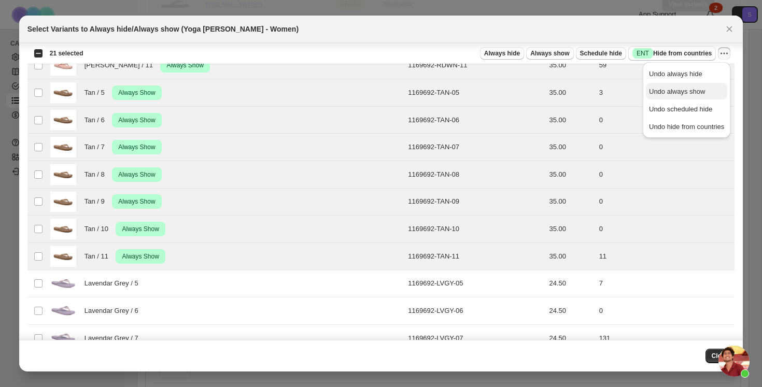 This screenshot has height=387, width=762. What do you see at coordinates (476, 202) in the screenshot?
I see `td: 1169692-TAN-09` at bounding box center [476, 202].